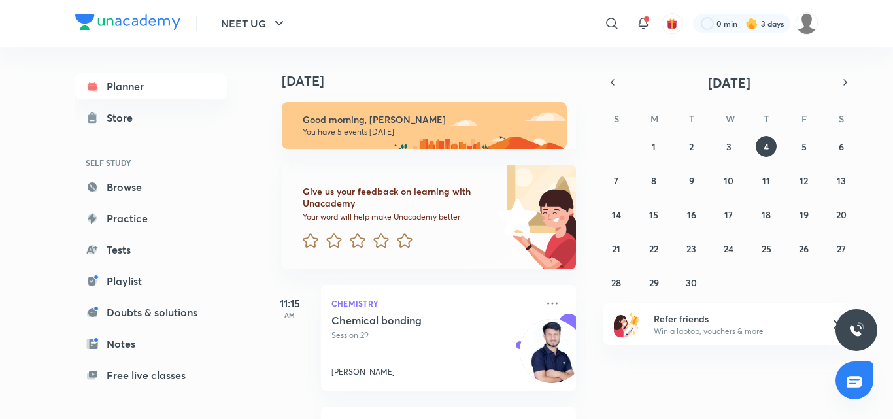 This screenshot has width=893, height=419. I want to click on a: Playlist, so click(151, 281).